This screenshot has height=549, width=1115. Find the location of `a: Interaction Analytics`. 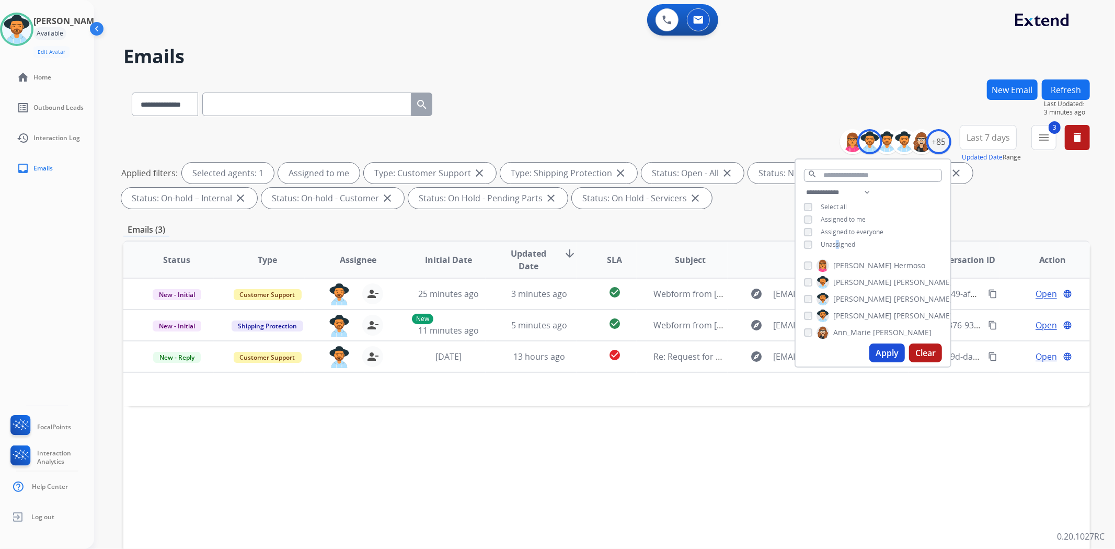

a: Interaction Analytics is located at coordinates (51, 457).